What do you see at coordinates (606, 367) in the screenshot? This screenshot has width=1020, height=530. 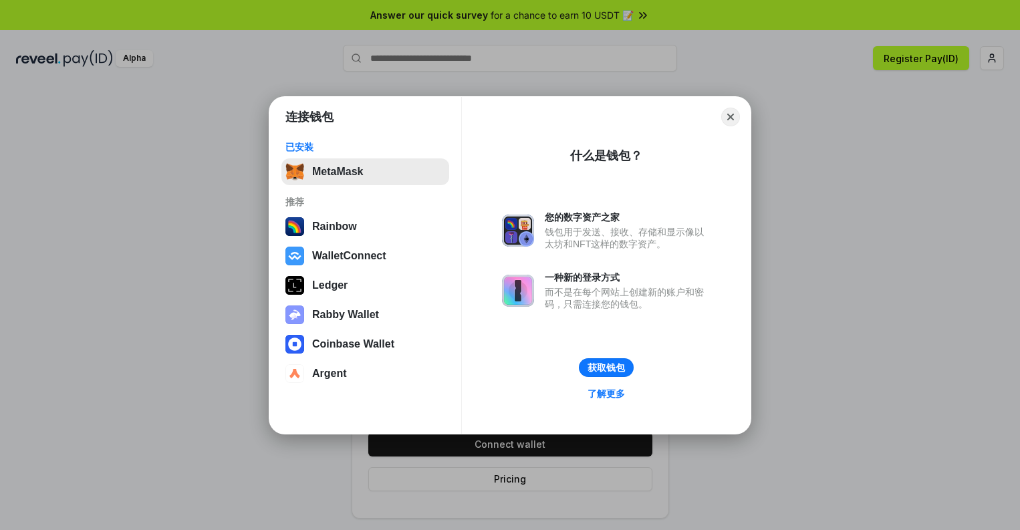 I see `div: 获取钱包` at bounding box center [606, 367].